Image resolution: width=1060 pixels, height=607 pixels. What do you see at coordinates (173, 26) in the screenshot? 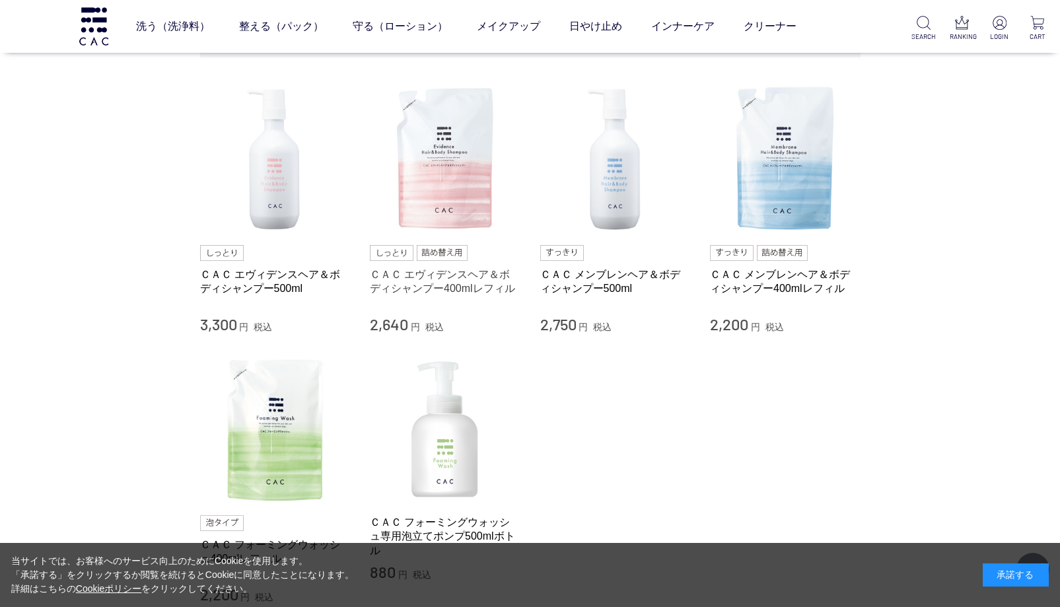
I see `a: 洗う（洗浄料）` at bounding box center [173, 26].